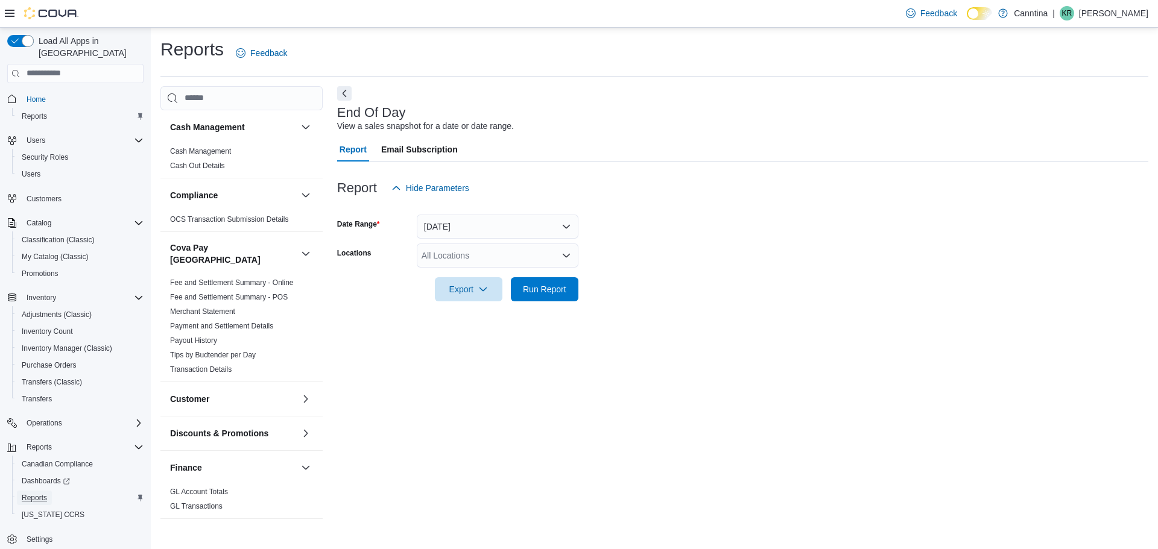 The height and width of the screenshot is (549, 1158). Describe the element at coordinates (49, 365) in the screenshot. I see `a: Purchase Orders` at that location.